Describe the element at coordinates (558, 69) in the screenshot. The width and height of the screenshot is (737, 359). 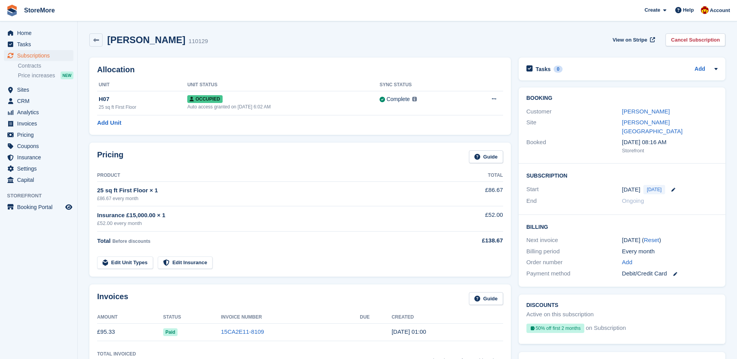
I see `div: 0` at that location.